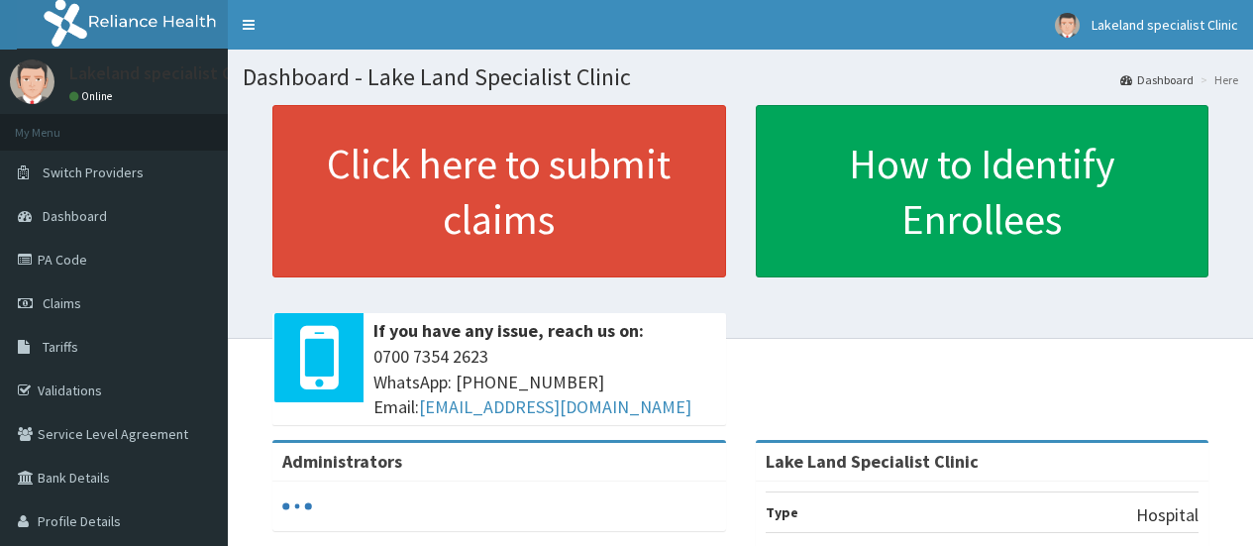 The image size is (1253, 546). What do you see at coordinates (166, 73) in the screenshot?
I see `p: Lakeland specialist Clinic` at bounding box center [166, 73].